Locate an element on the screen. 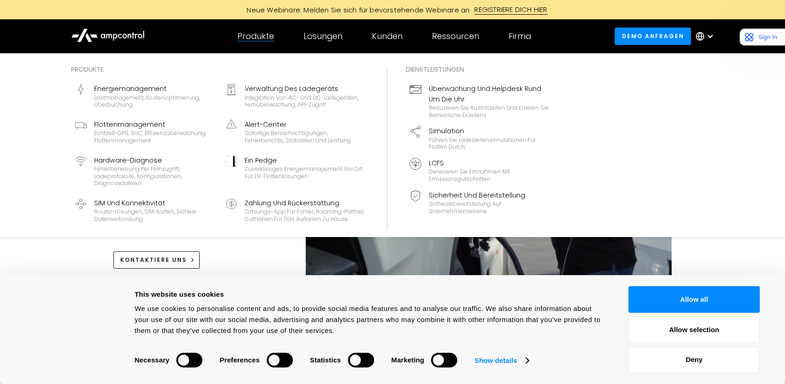  div: Energiemanagement is located at coordinates (154, 89).